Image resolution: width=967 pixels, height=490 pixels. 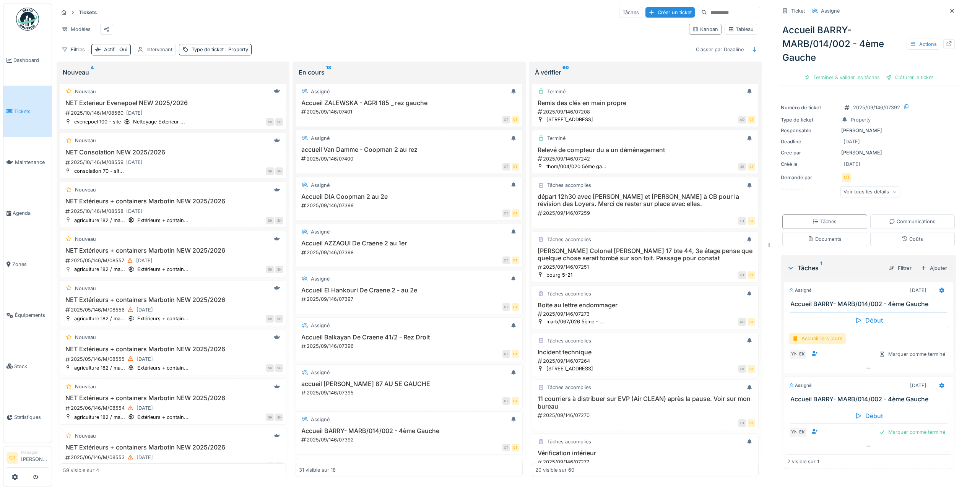 What do you see at coordinates (409, 346) in the screenshot?
I see `div: 2025/09/146/07396` at bounding box center [409, 346].